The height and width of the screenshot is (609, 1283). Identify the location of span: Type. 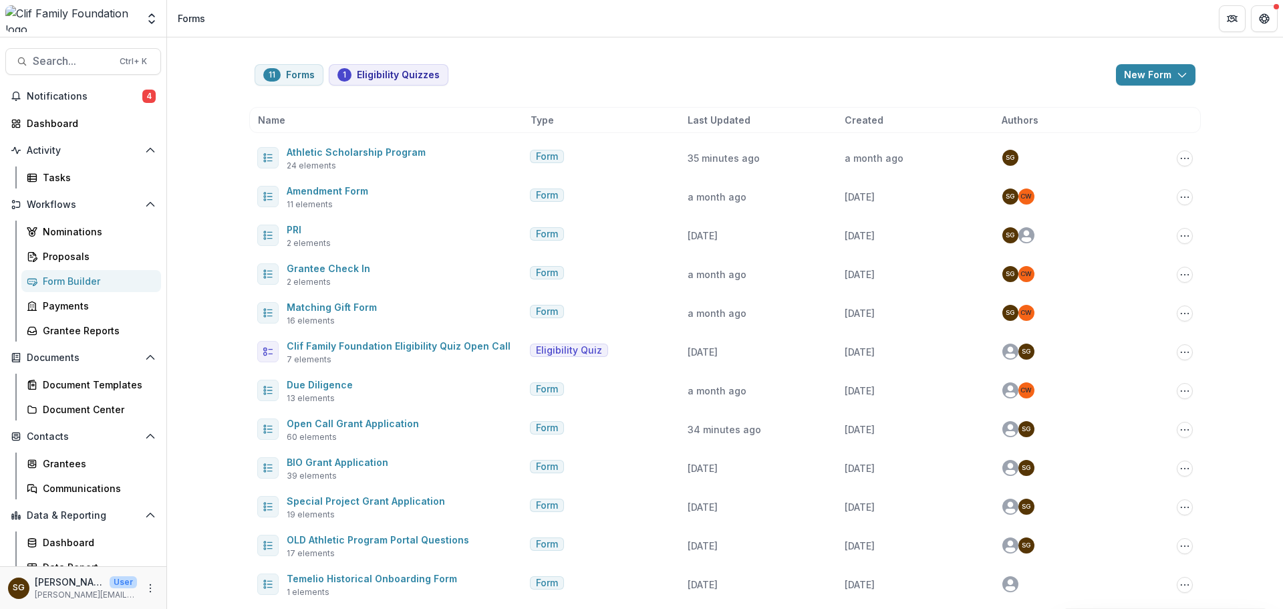
(542, 120).